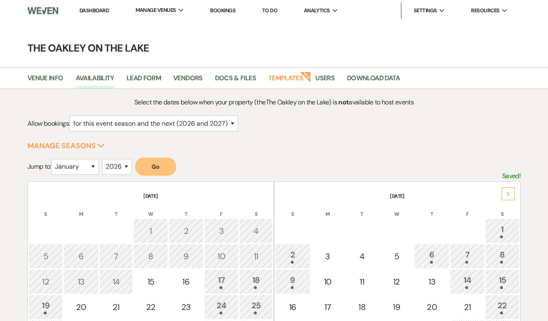 Image resolution: width=548 pixels, height=321 pixels. Describe the element at coordinates (274, 102) in the screenshot. I see `p: Select the dates below when your property (the The Oakley on the Lake ) is available to host events` at that location.